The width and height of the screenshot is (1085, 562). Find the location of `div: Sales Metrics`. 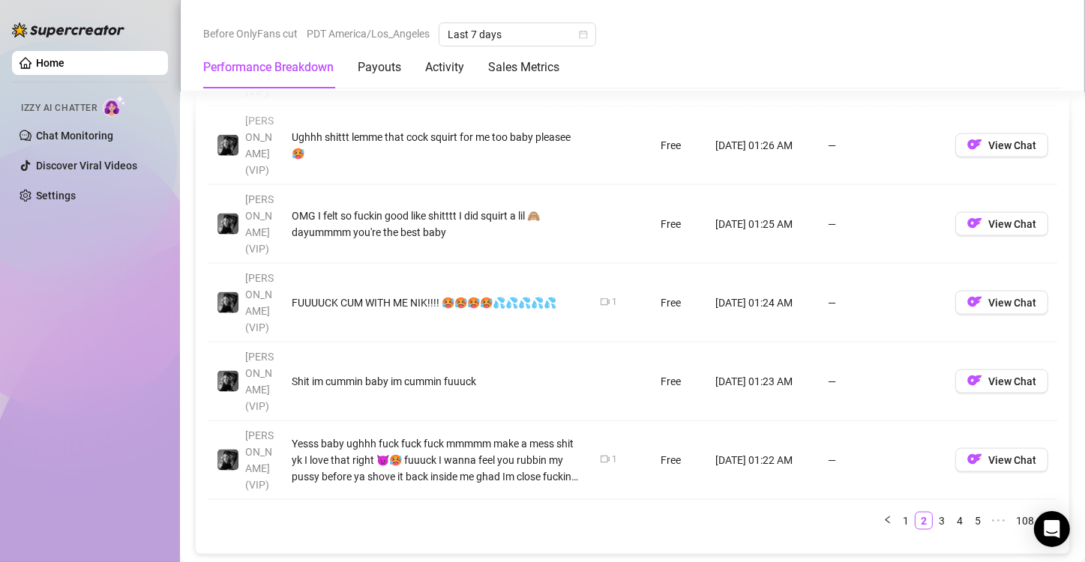

div: Sales Metrics is located at coordinates (523, 67).